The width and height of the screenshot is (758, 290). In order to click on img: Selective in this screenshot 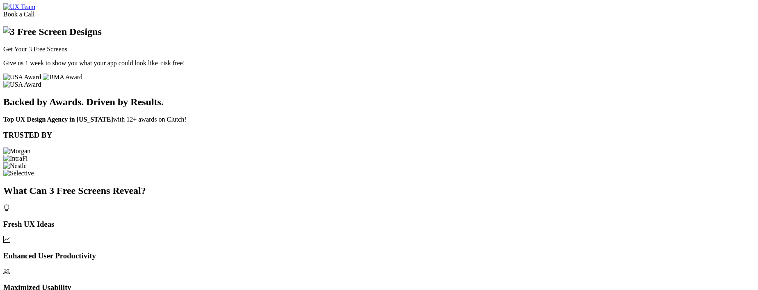, I will do `click(18, 173)`.